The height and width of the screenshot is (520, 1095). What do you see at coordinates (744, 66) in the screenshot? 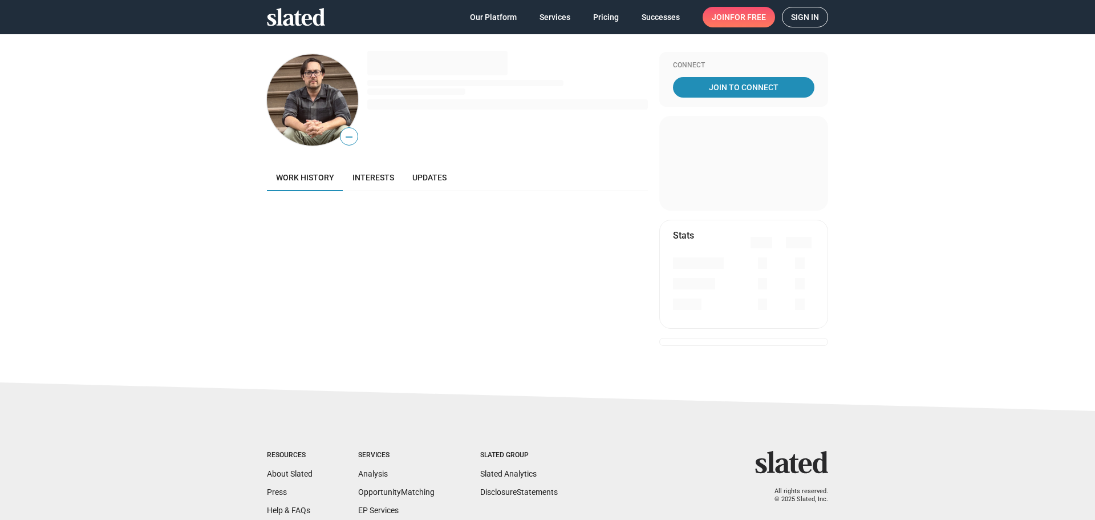
I see `div: Connect` at bounding box center [744, 66].